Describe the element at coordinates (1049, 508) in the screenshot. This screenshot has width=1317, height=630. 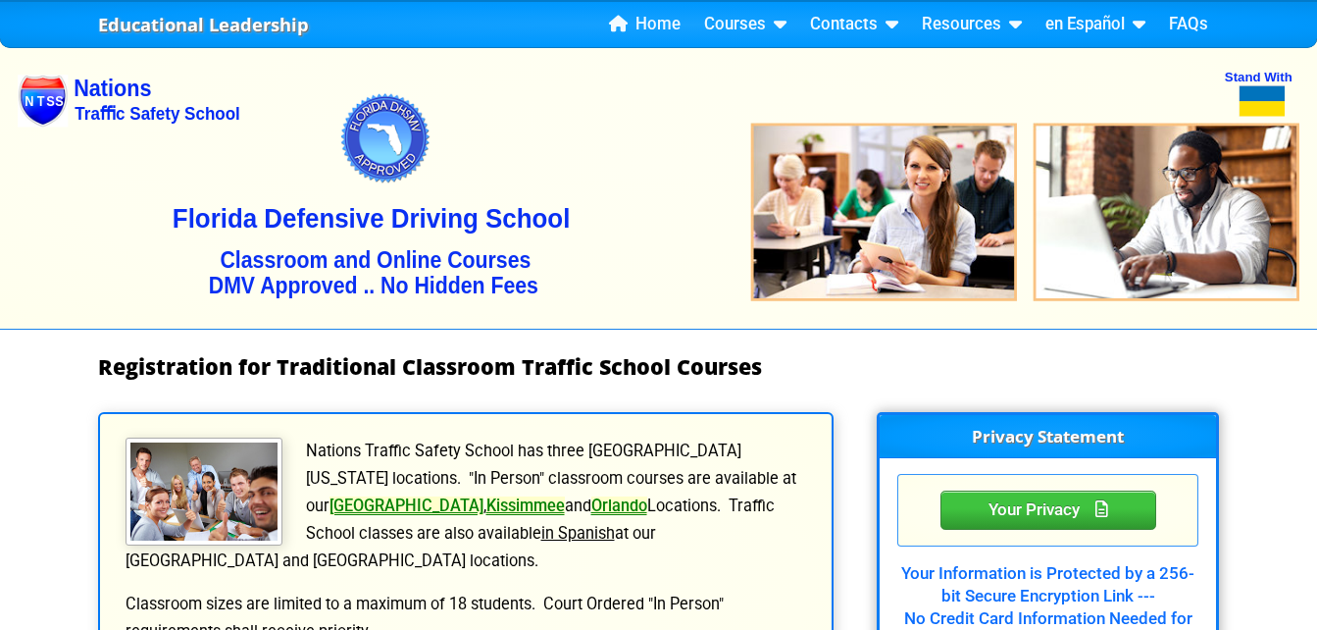
I see `a: Your Privacy` at that location.